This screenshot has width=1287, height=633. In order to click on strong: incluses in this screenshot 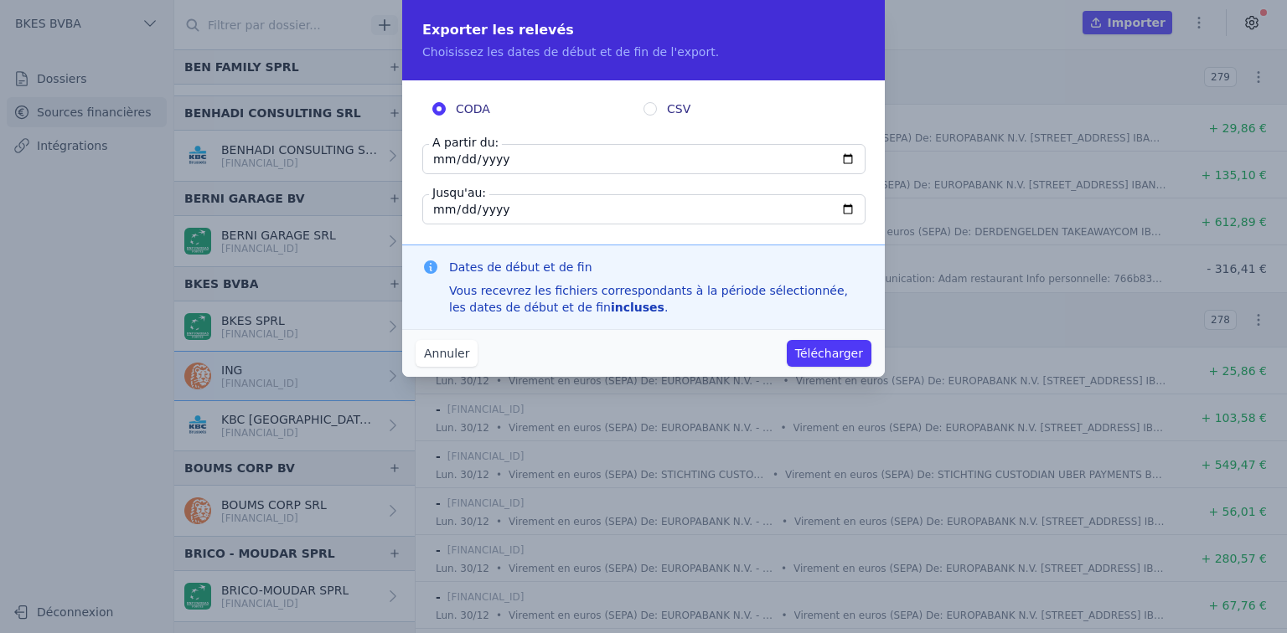, I will do `click(638, 307)`.